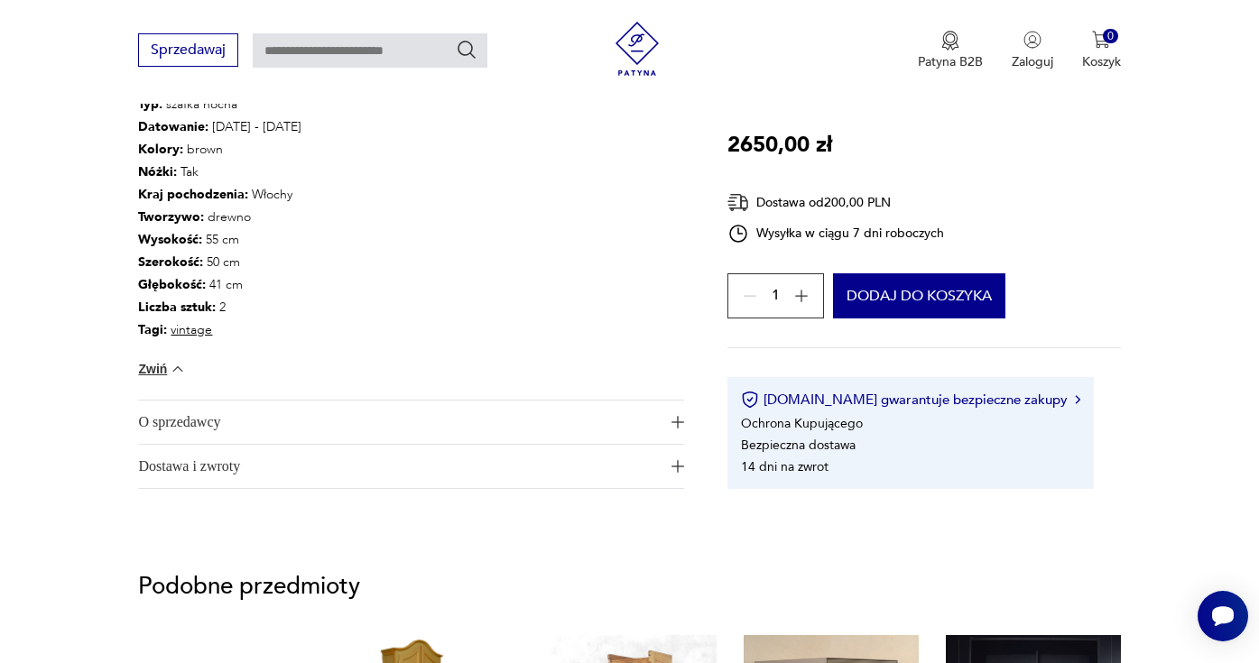  Describe the element at coordinates (950, 51) in the screenshot. I see `a: Ikona medaluPatyna B2B` at that location.